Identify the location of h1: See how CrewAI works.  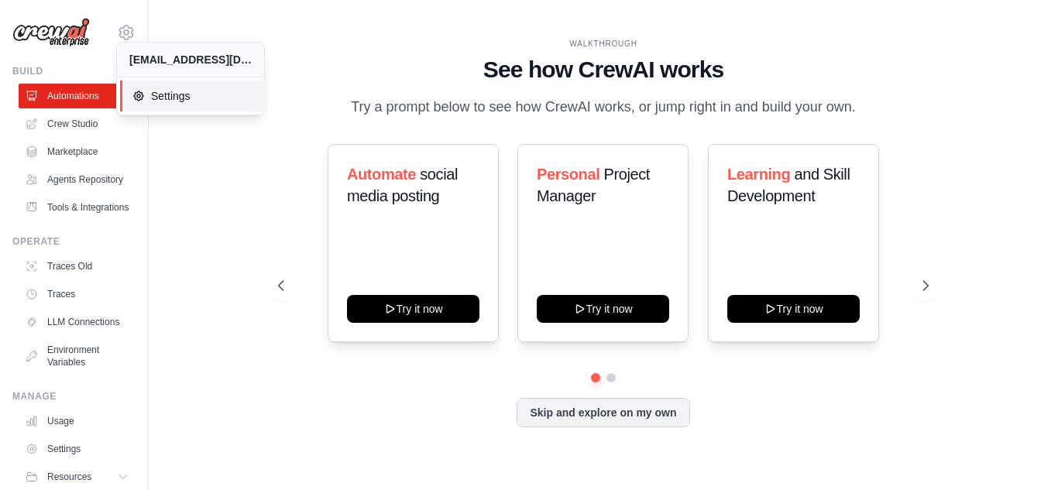
(603, 70).